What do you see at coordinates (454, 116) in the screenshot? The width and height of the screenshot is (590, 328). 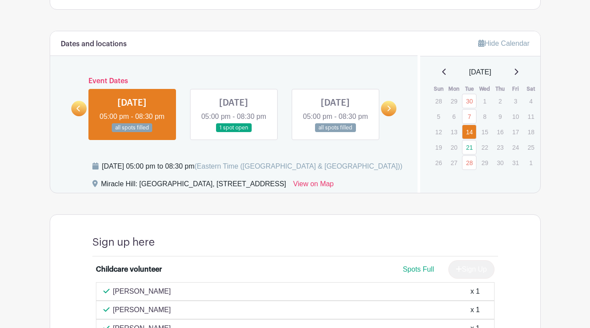 I see `p: 6` at bounding box center [454, 116].